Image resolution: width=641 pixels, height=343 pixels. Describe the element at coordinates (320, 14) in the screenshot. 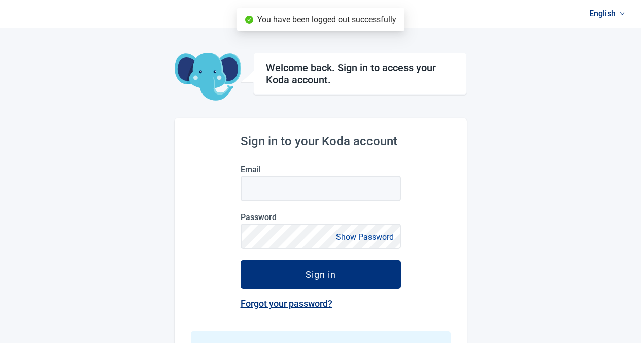

I see `img: Koda Health` at that location.